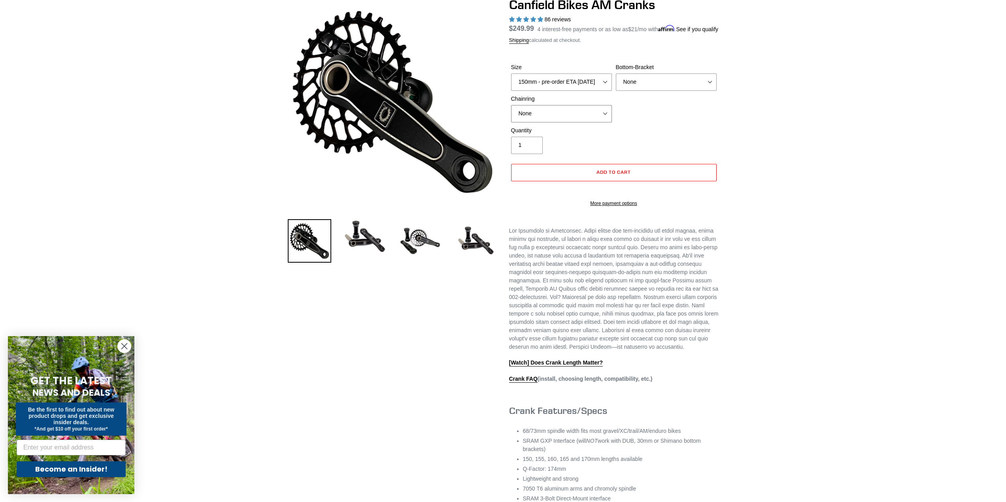 Image resolution: width=1006 pixels, height=502 pixels. I want to click on li: 68/73mm spindle width fits most gravel/XC/trail/AM/enduro bikes, so click(620, 431).